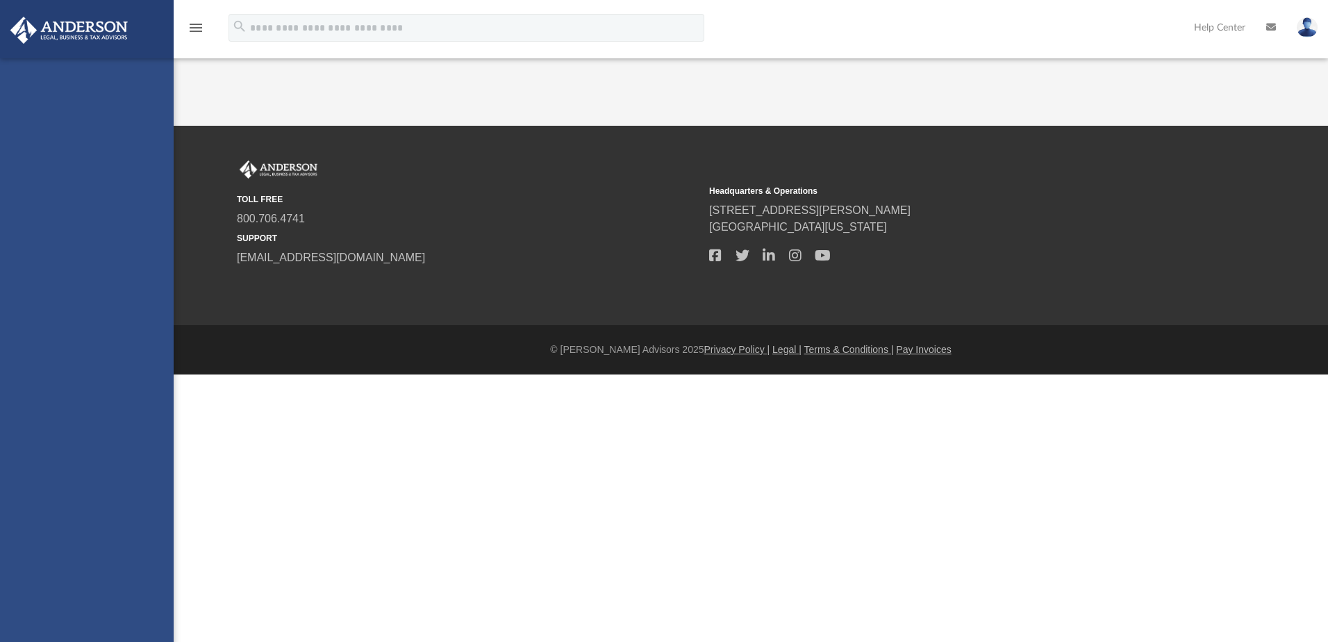  Describe the element at coordinates (468, 238) in the screenshot. I see `small: SUPPORT` at that location.